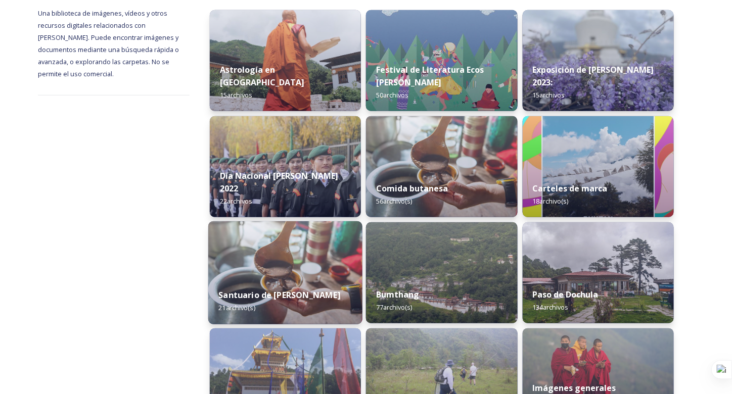 This screenshot has width=732, height=394. Describe the element at coordinates (598, 167) in the screenshot. I see `img: Bhutan_Believe_800_1000_4.jpg` at that location.